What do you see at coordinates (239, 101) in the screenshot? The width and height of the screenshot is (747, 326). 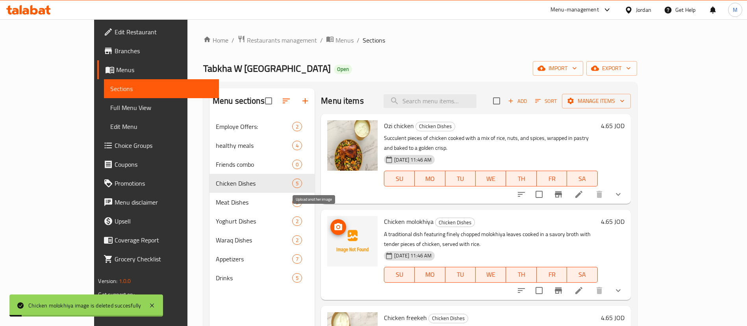 I see `h2: Menu sections` at bounding box center [239, 101].